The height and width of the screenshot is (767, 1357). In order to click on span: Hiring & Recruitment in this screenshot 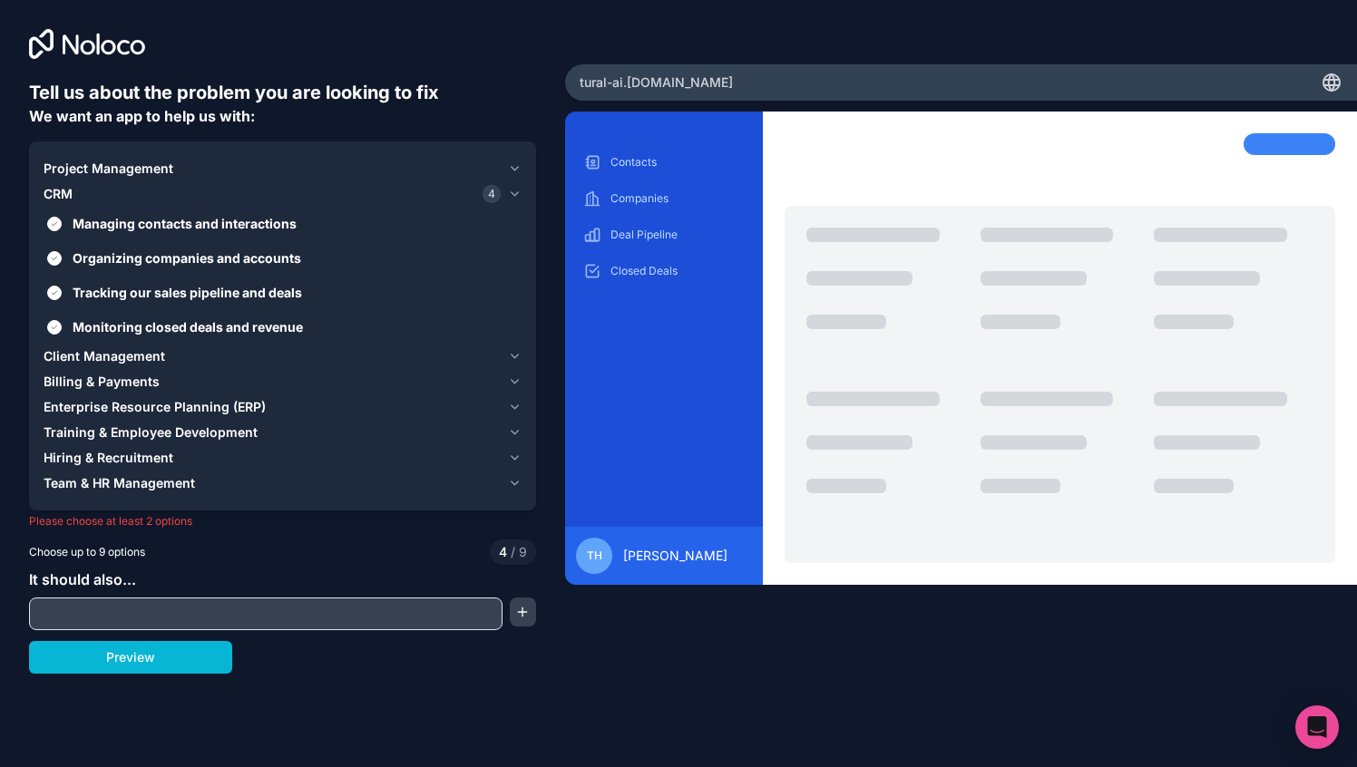, I will do `click(108, 458)`.